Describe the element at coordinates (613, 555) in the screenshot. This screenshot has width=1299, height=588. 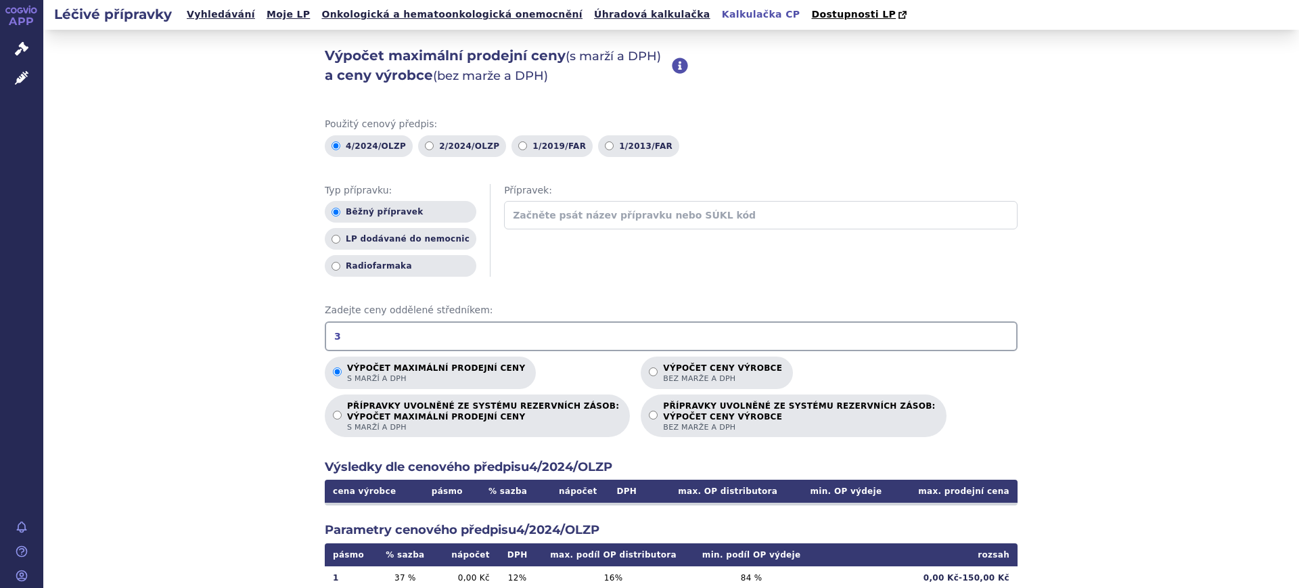
I see `th: max. podíl OP distributora` at that location.